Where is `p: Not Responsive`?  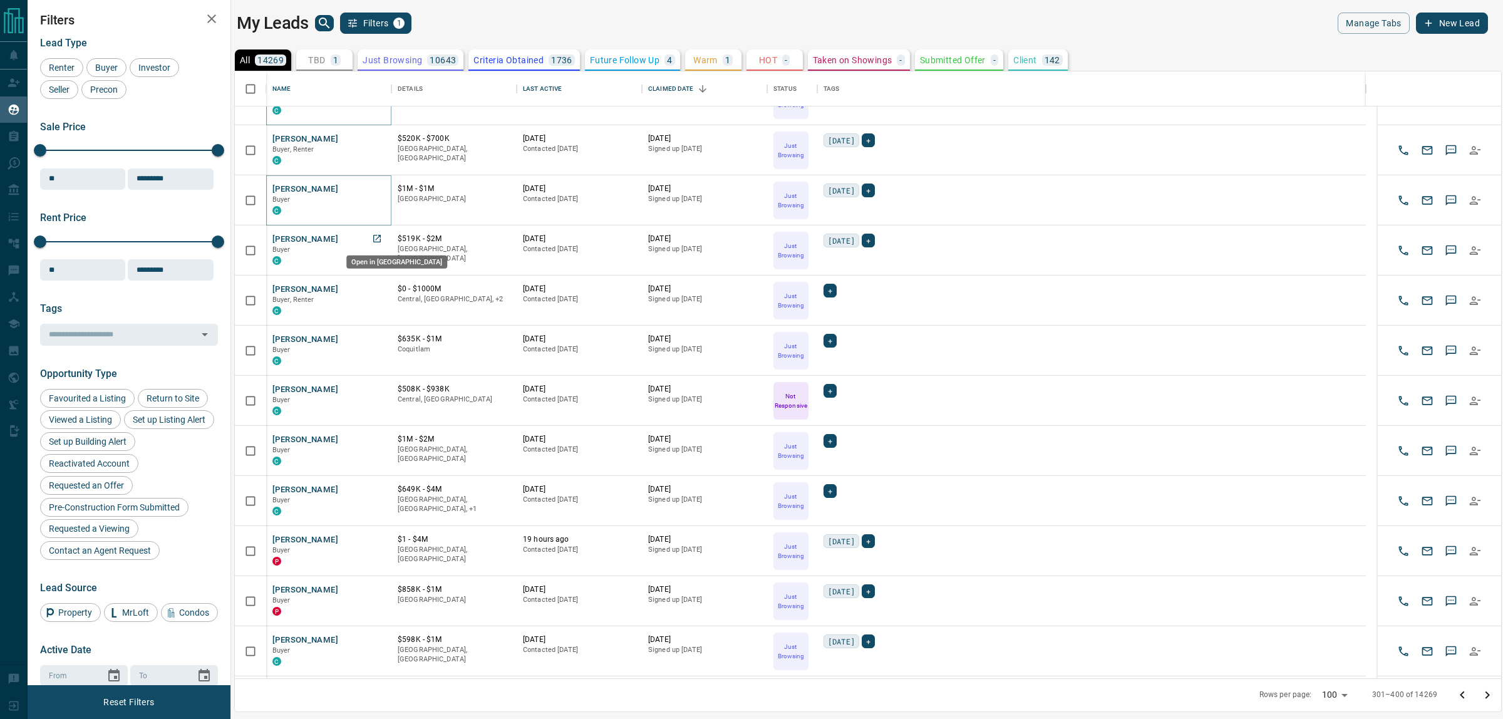
p: Not Responsive is located at coordinates (791, 401).